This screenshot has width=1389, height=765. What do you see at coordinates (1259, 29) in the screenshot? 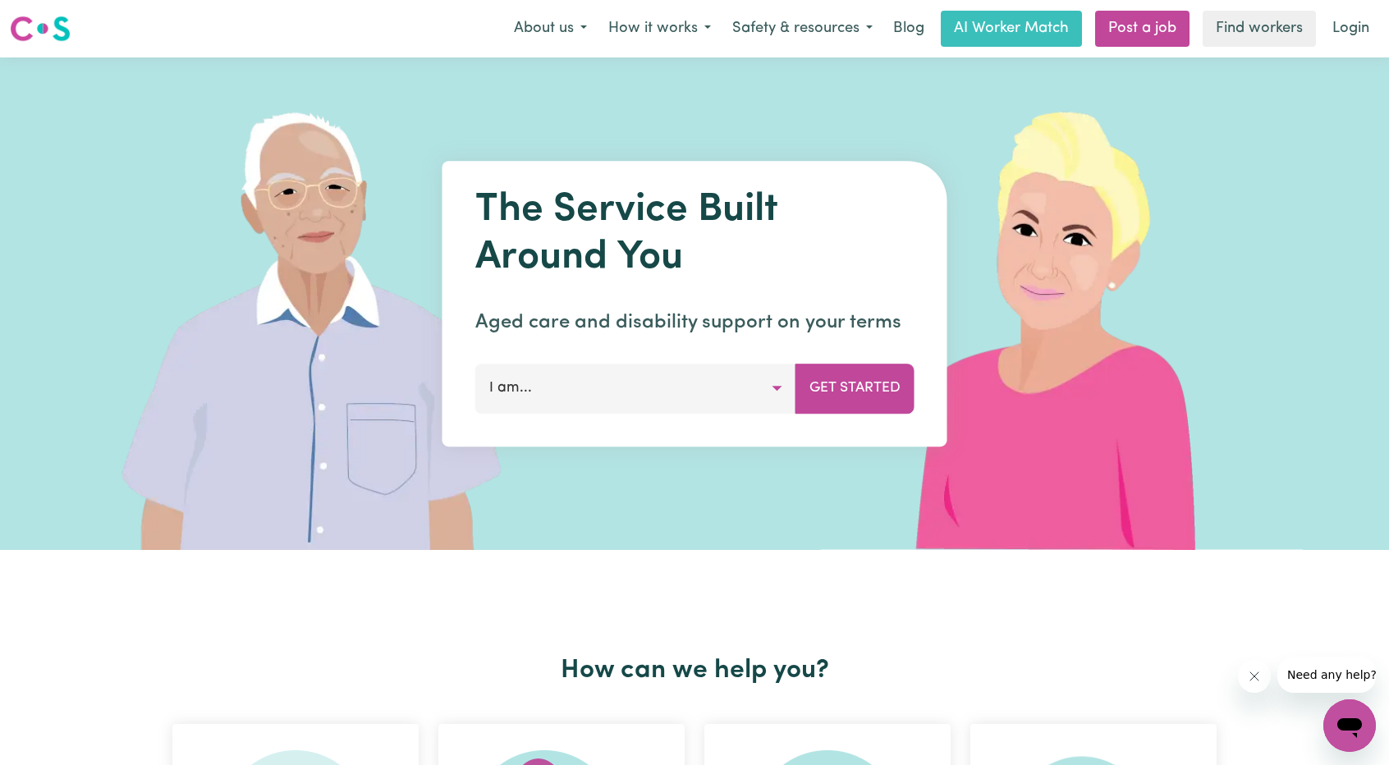
I see `a: Find workers` at bounding box center [1259, 29].